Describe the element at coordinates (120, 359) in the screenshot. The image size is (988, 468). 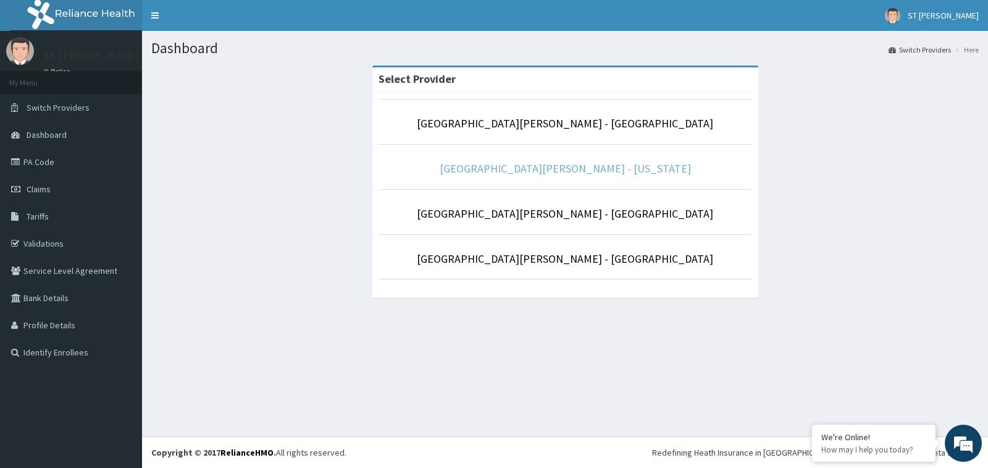
I see `textarea: Type your message and hit 'Enter'` at that location.